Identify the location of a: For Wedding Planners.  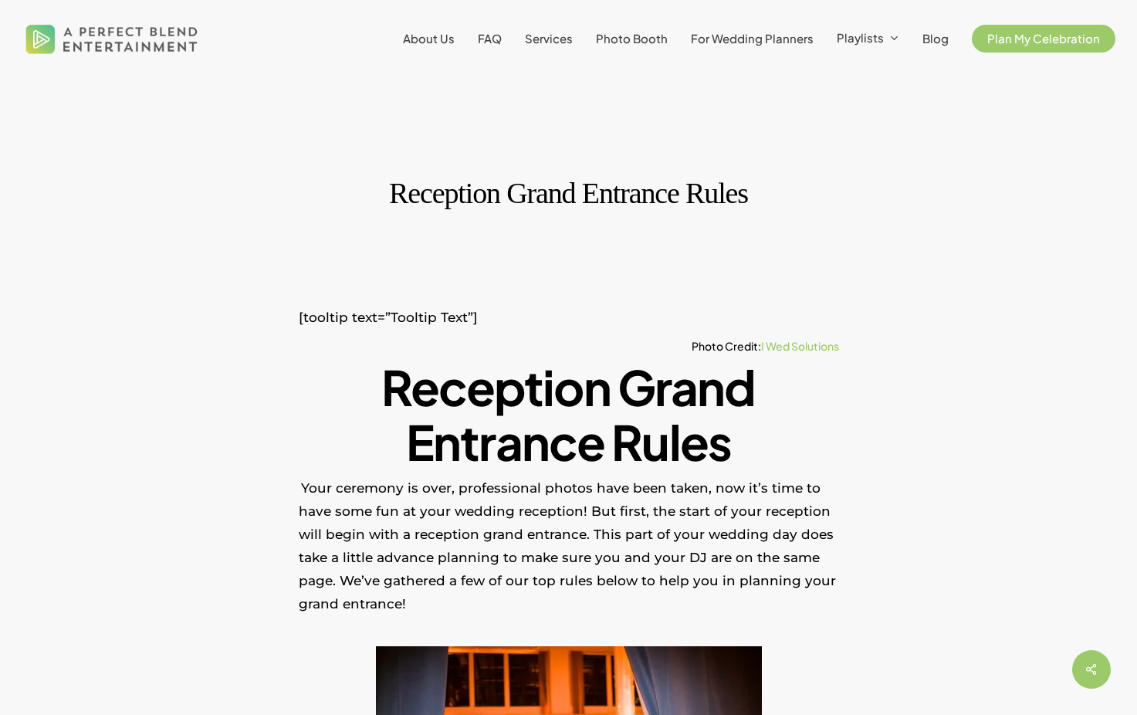
(752, 39).